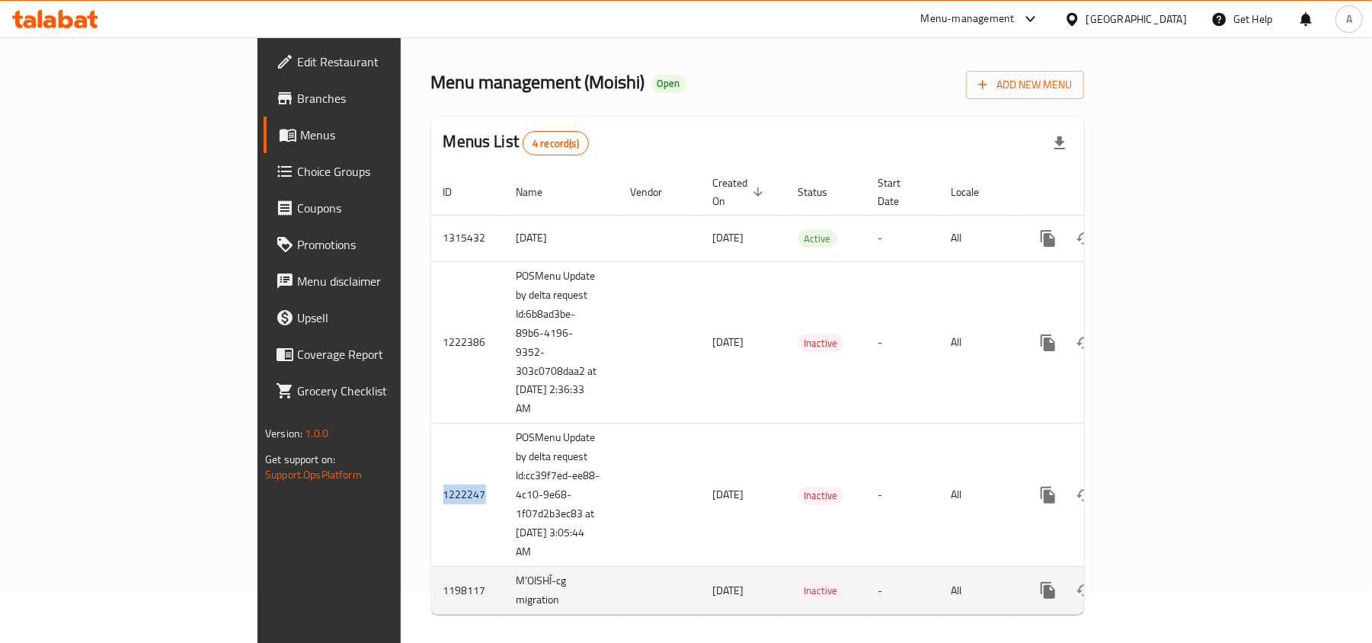 This screenshot has width=1372, height=643. Describe the element at coordinates (561, 590) in the screenshot. I see `td: M’OISHÎ-cg migration` at that location.